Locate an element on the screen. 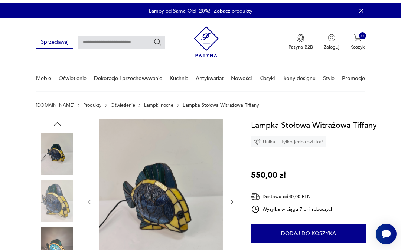  a: Style is located at coordinates (328, 75).